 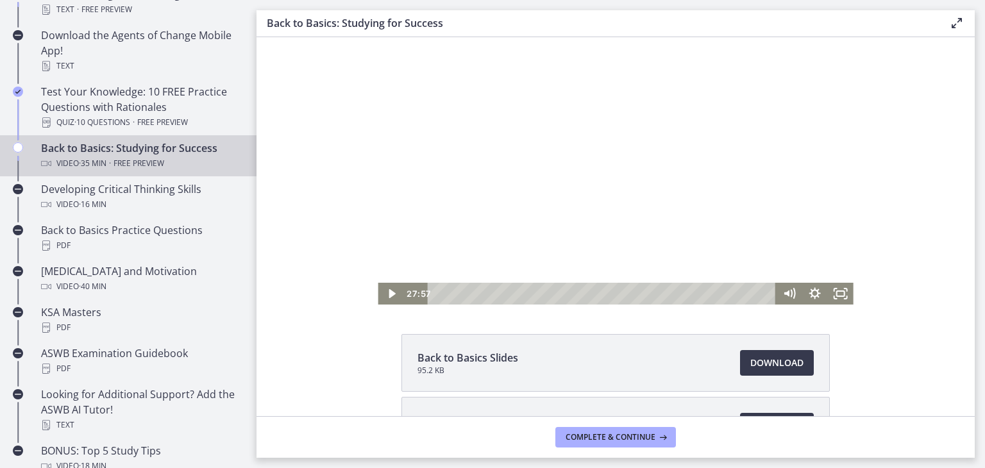 I want to click on div: Back to Basics Practice Questions, so click(x=141, y=238).